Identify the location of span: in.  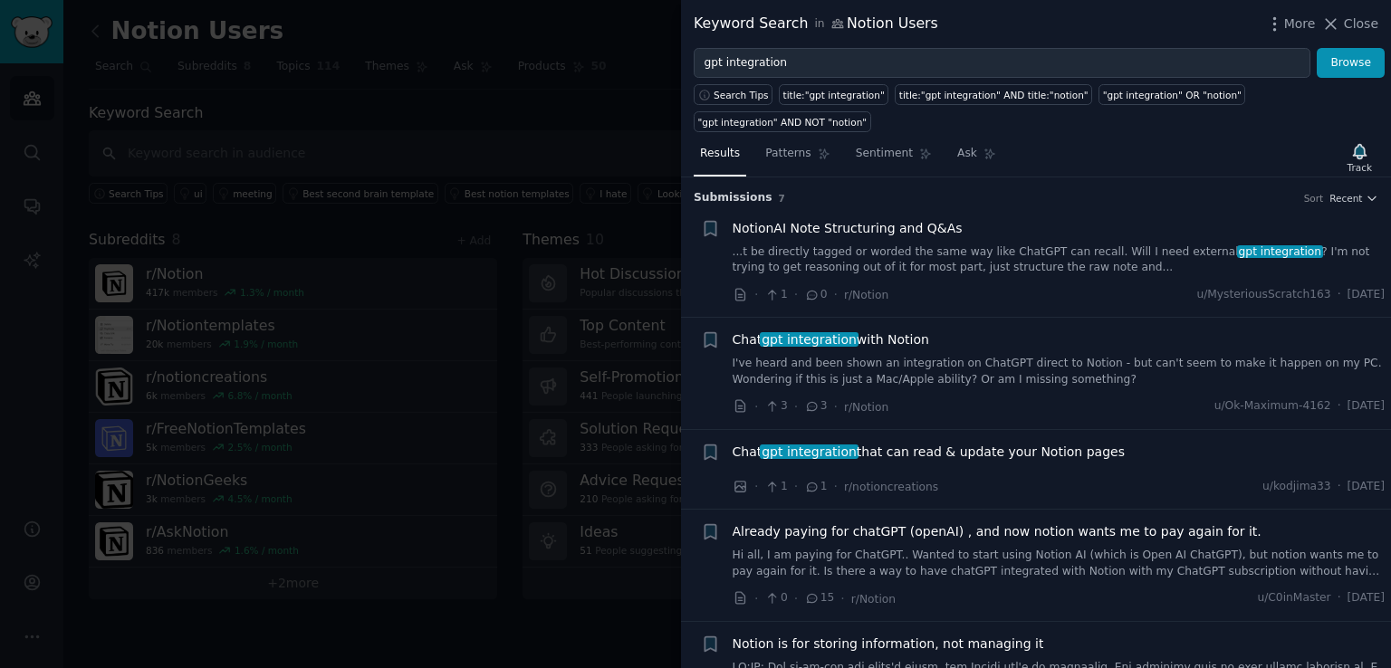
(819, 24).